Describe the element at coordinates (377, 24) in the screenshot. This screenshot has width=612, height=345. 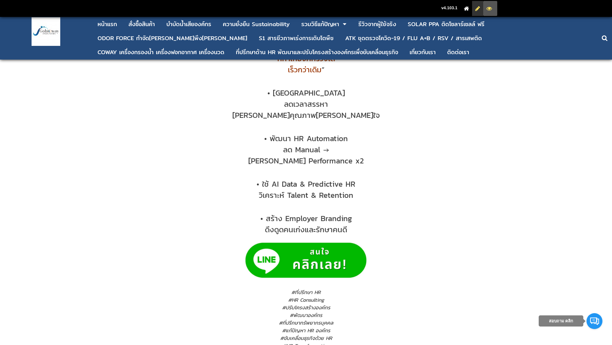
I see `a: รีวิวจากผู้ใช้จริง` at that location.